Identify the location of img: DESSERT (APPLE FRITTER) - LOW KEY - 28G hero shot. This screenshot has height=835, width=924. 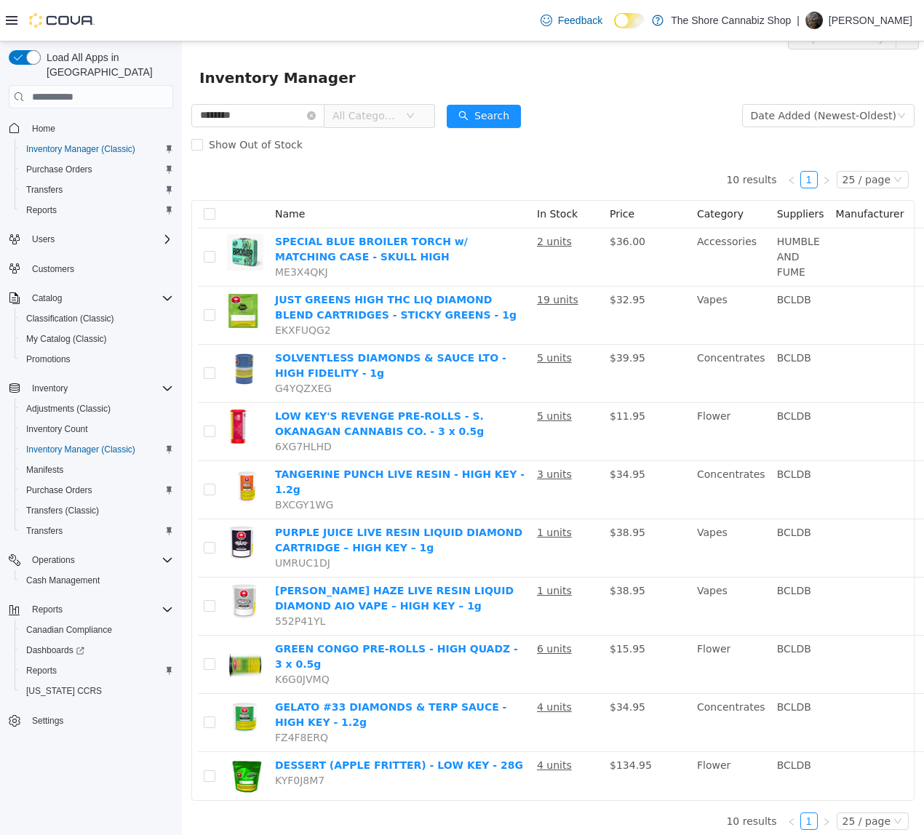
(63, 735).